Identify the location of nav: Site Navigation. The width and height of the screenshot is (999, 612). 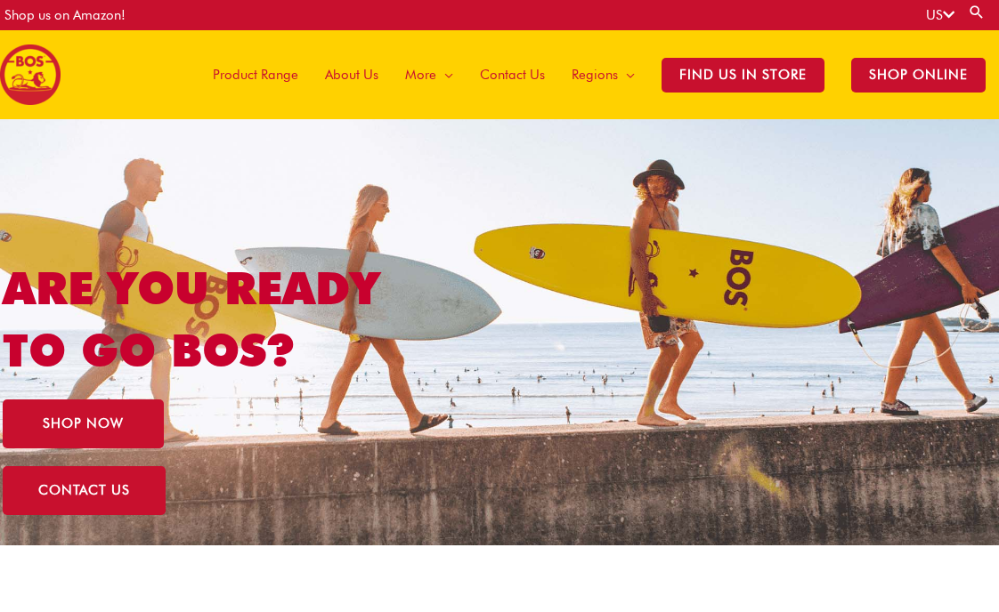
(592, 75).